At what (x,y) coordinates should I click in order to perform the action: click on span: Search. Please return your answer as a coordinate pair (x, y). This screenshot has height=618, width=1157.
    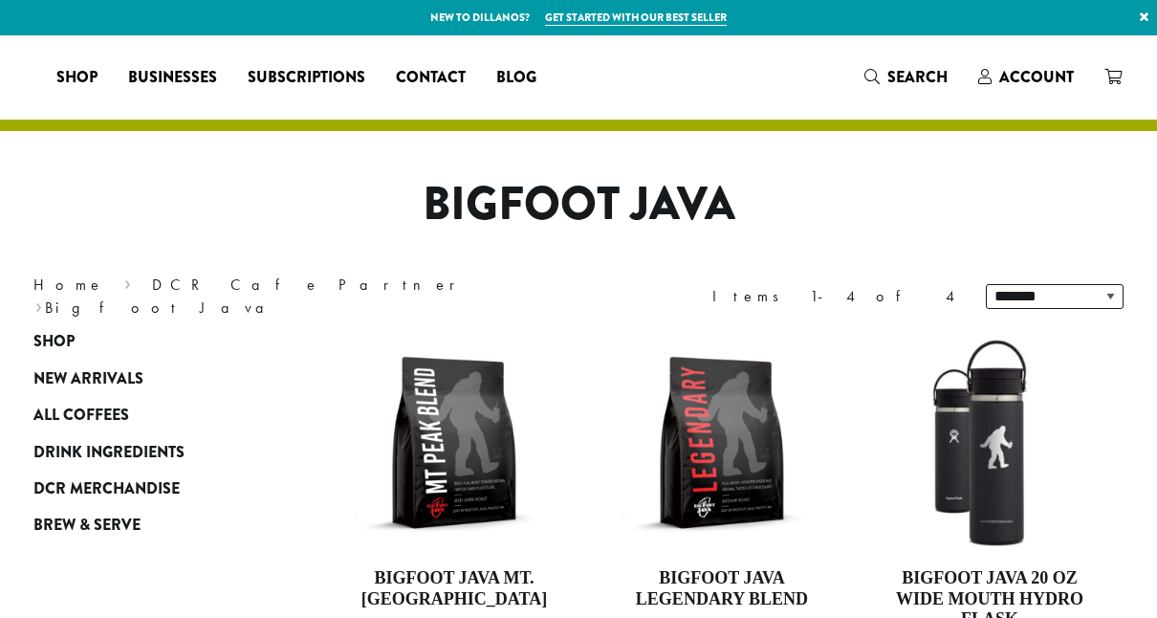
    Looking at the image, I should click on (917, 76).